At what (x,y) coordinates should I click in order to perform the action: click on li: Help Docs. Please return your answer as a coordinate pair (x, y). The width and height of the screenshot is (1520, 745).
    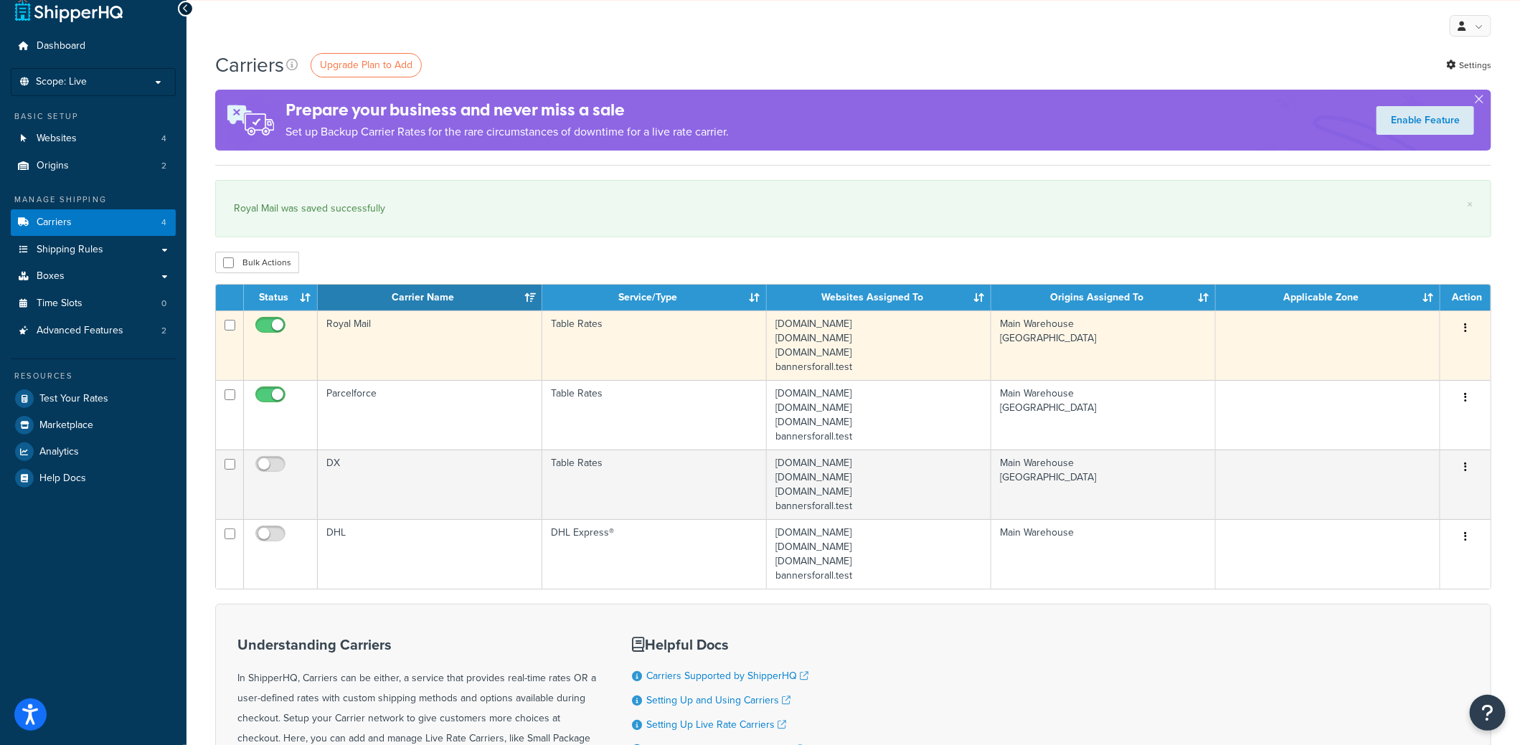
    Looking at the image, I should click on (93, 478).